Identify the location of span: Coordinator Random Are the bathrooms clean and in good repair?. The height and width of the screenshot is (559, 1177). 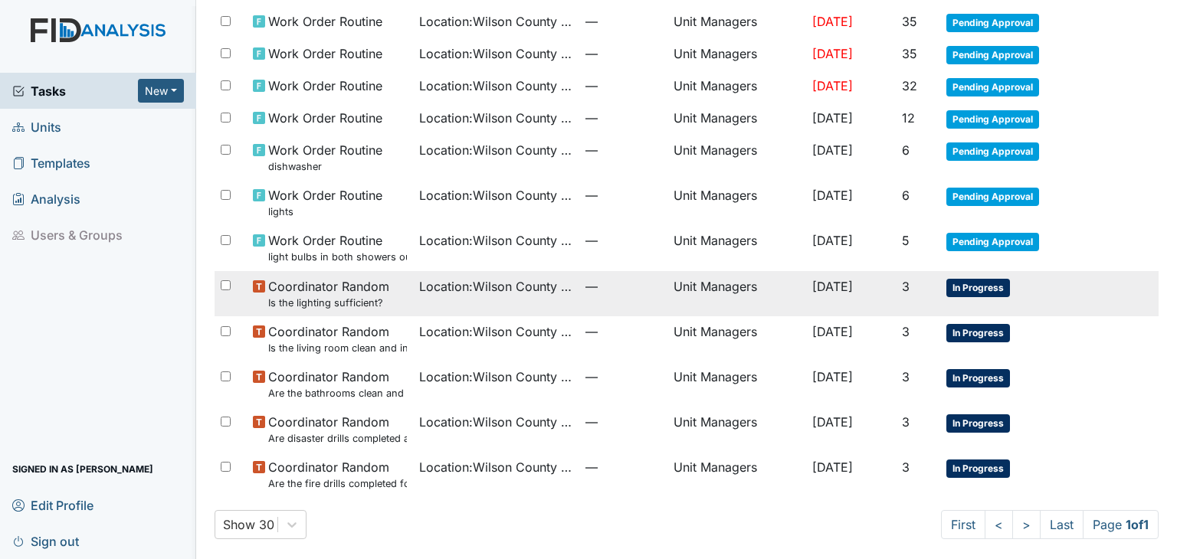
(337, 384).